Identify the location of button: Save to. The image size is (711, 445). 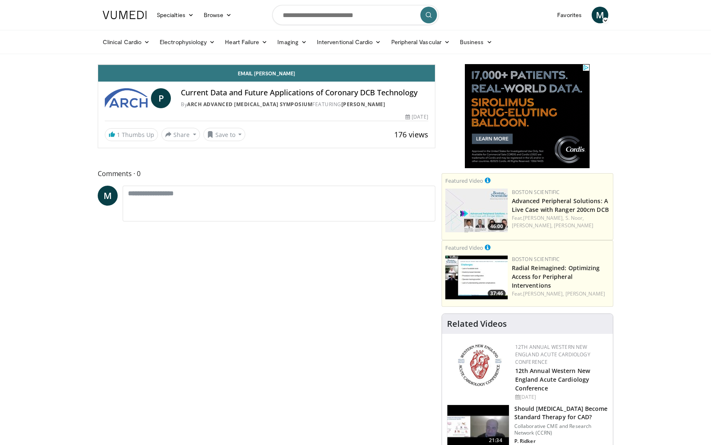
(225, 134).